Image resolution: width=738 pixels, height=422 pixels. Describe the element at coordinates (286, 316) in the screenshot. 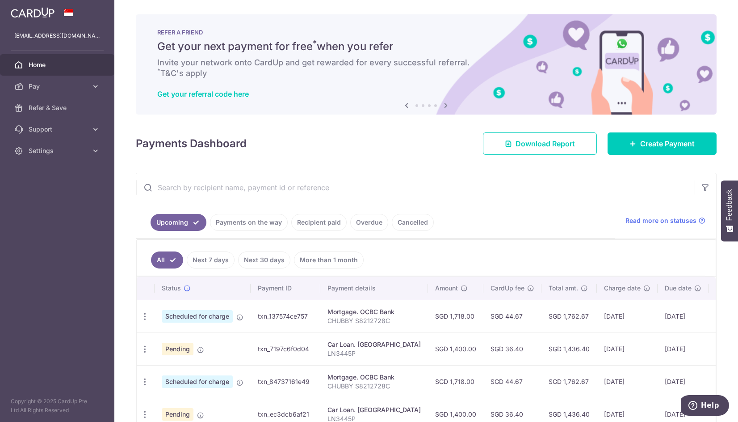

I see `td: txn_137574ce757` at that location.